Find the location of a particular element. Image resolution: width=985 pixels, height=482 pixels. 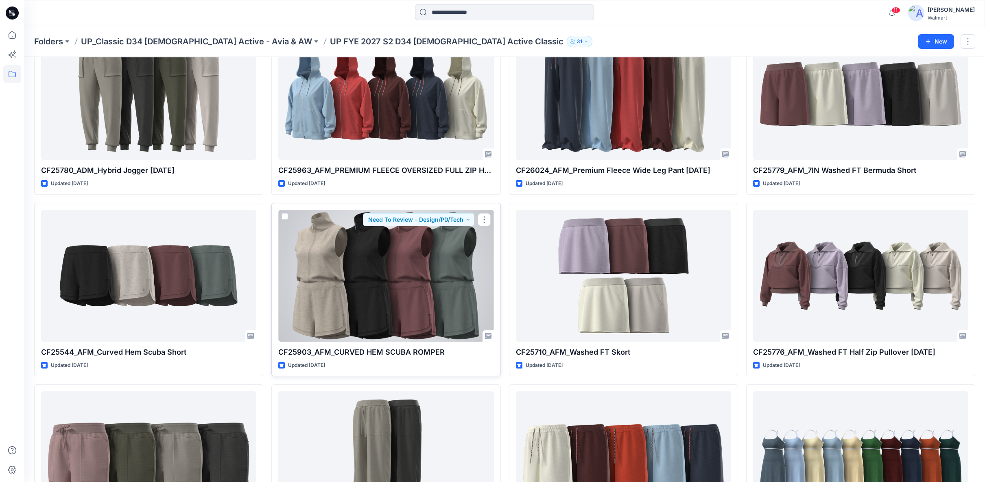

button: New is located at coordinates (936, 42).